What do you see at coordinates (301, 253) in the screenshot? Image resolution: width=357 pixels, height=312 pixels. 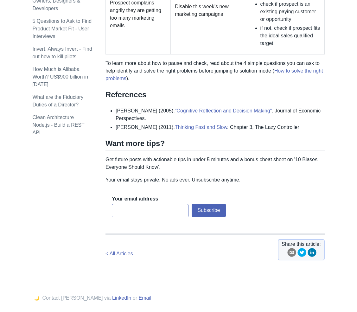 I see `button: twitter` at bounding box center [301, 253].